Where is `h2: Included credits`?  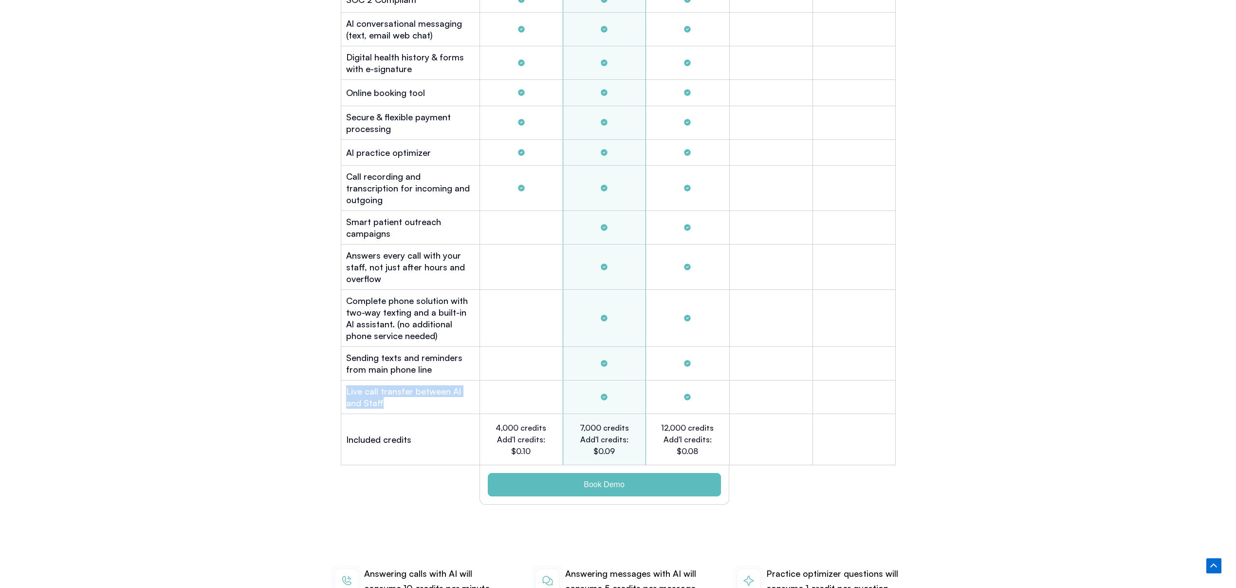
h2: Included credits is located at coordinates (379, 439).